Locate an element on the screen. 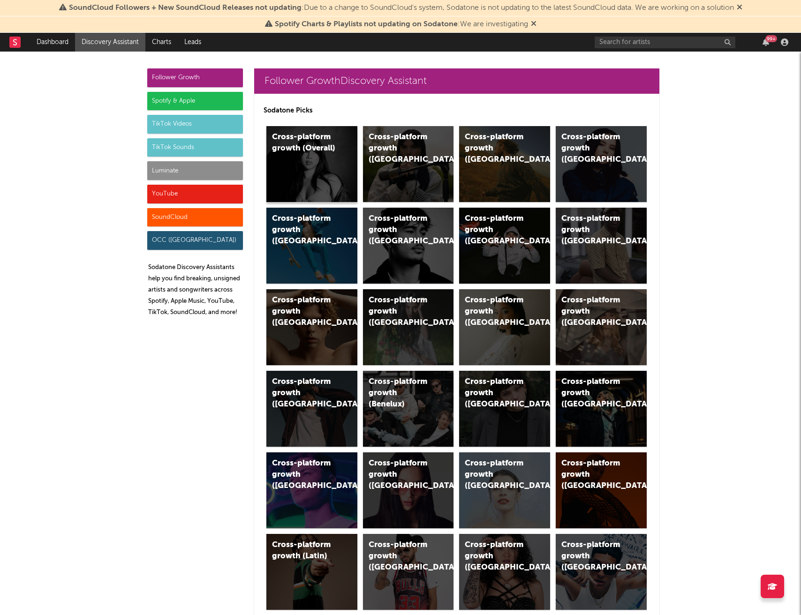 The height and width of the screenshot is (615, 801). div: Spotify & Apple is located at coordinates (195, 101).